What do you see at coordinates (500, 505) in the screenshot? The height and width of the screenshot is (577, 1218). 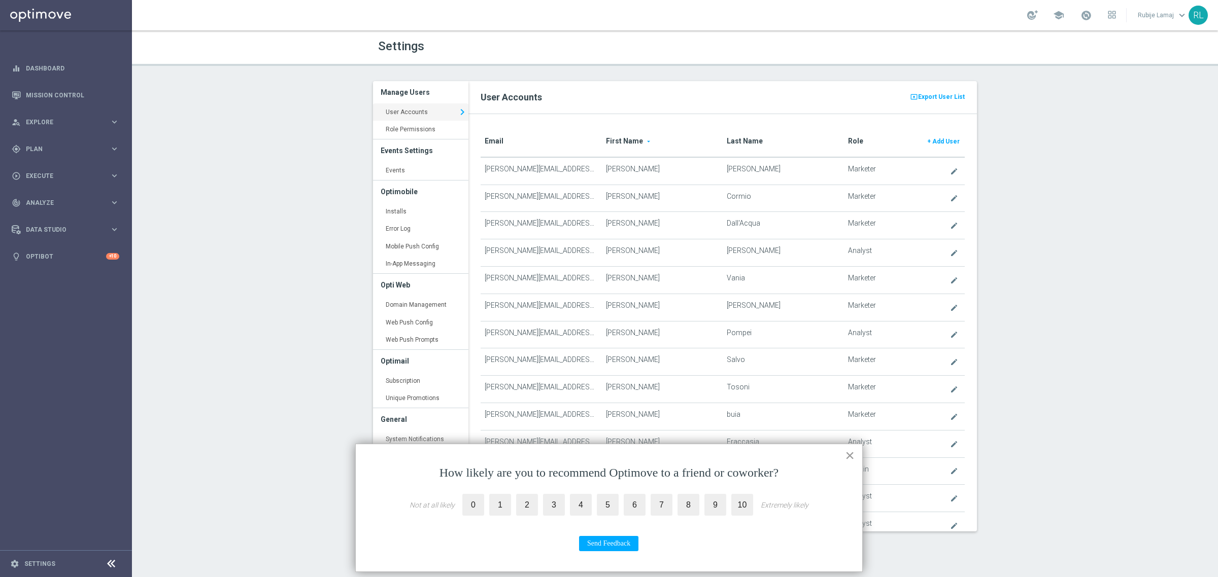 I see `label: 1` at bounding box center [500, 505].